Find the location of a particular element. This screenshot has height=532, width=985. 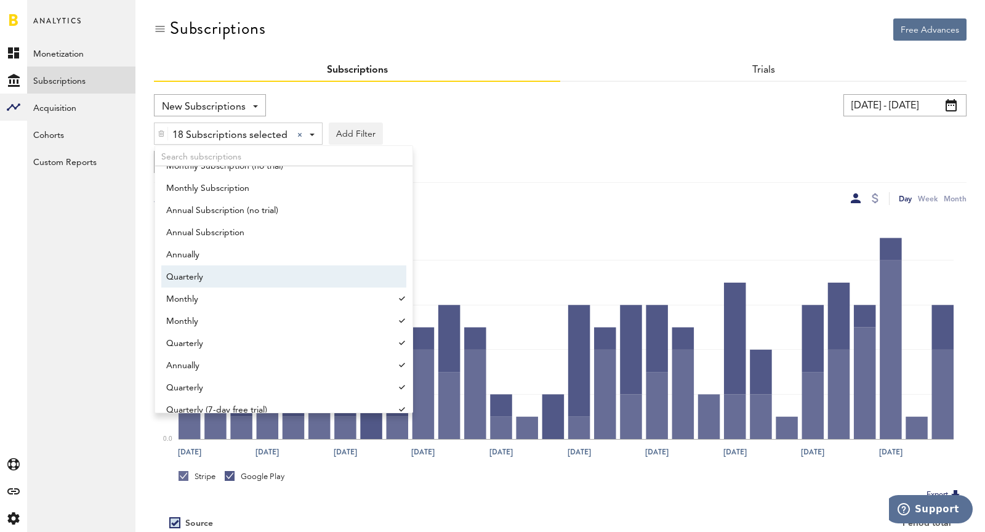

span: Analytics is located at coordinates (57, 26).